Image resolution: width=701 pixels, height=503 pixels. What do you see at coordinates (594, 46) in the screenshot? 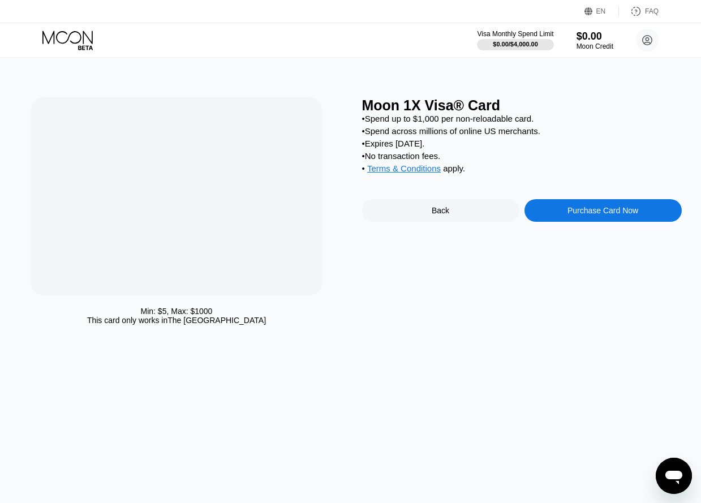
I see `div: Moon Credit` at bounding box center [594, 46].